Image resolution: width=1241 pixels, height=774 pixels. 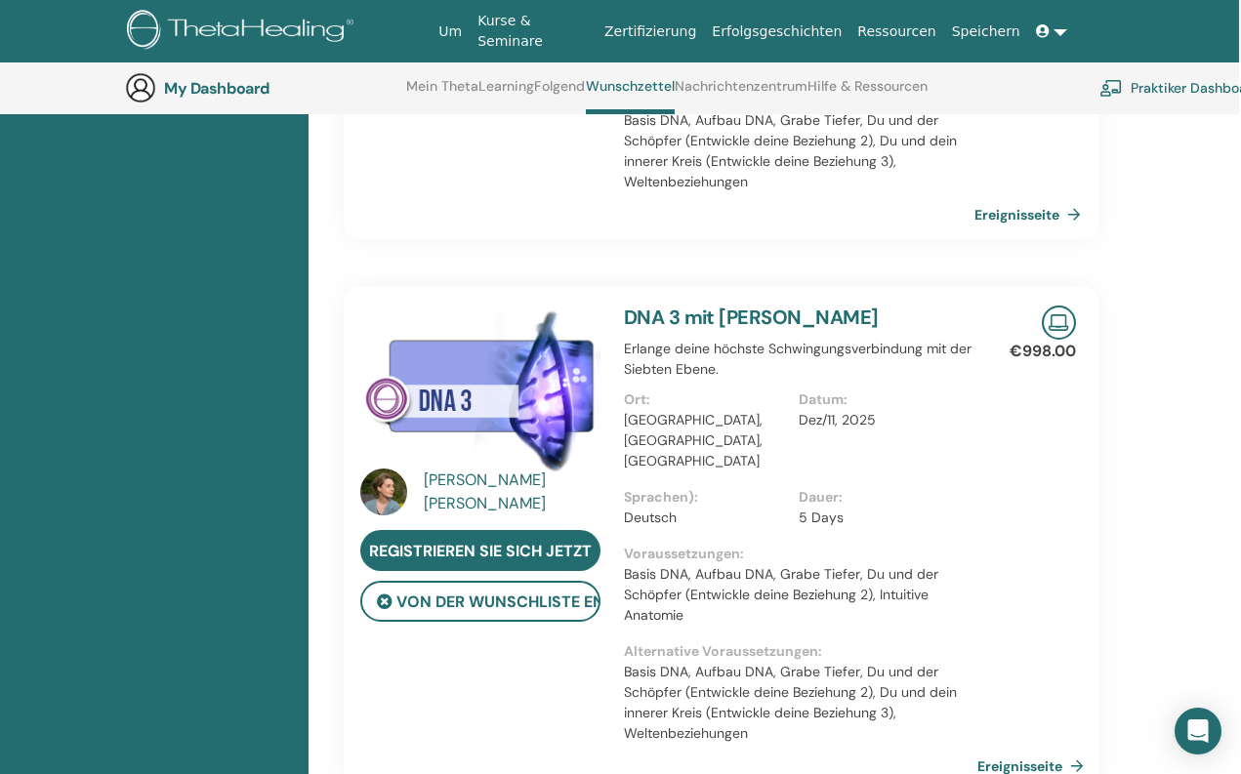 I want to click on a: Um, so click(x=450, y=31).